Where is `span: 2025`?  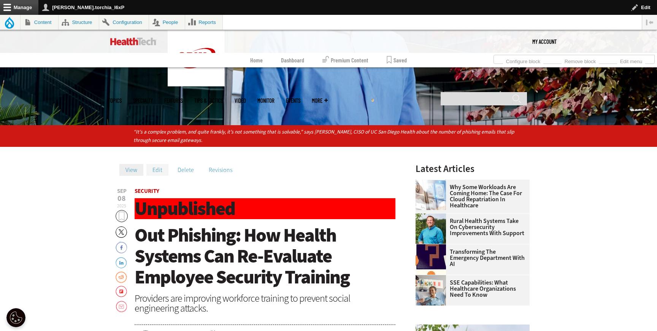
span: 2025 is located at coordinates (122, 206).